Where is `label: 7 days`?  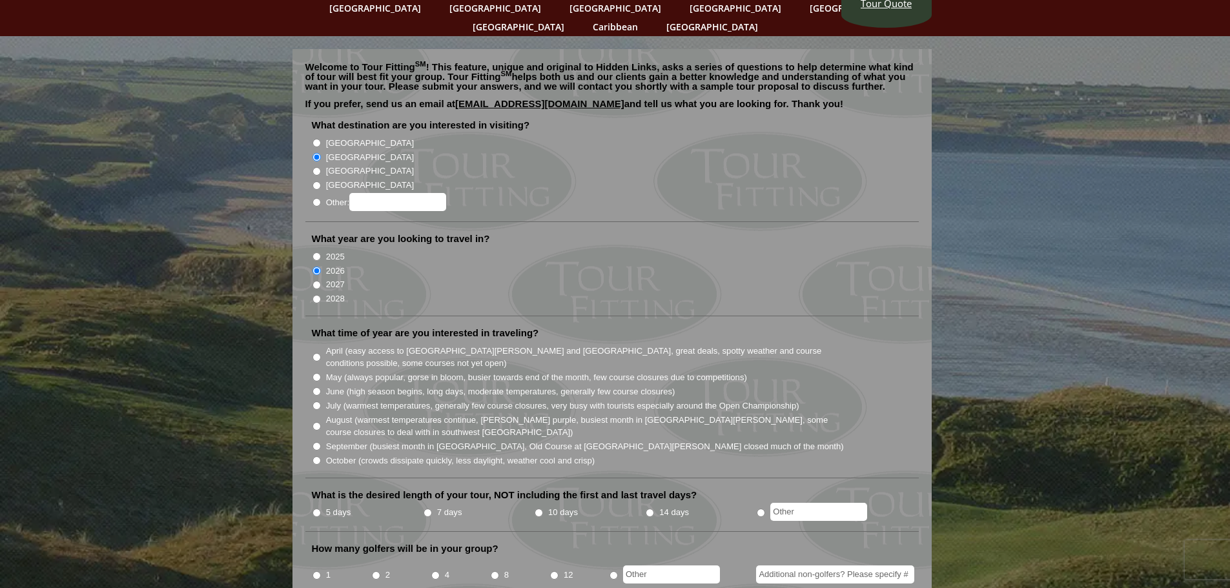 label: 7 days is located at coordinates (449, 513).